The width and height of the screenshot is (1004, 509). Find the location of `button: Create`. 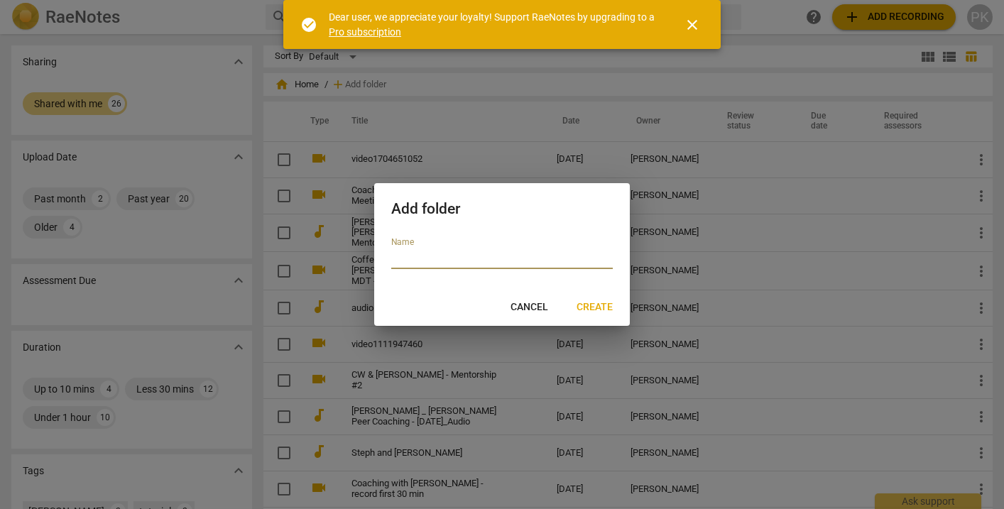

button: Create is located at coordinates (594, 307).